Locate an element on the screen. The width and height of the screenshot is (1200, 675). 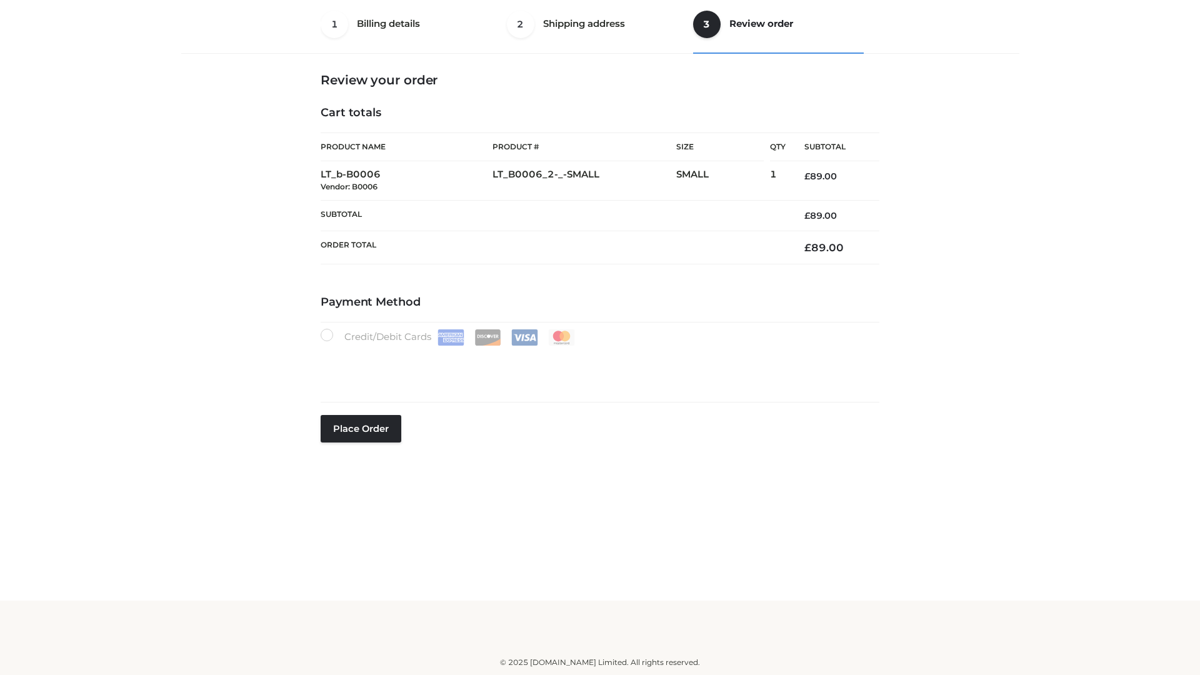
button: Place order is located at coordinates (361, 429).